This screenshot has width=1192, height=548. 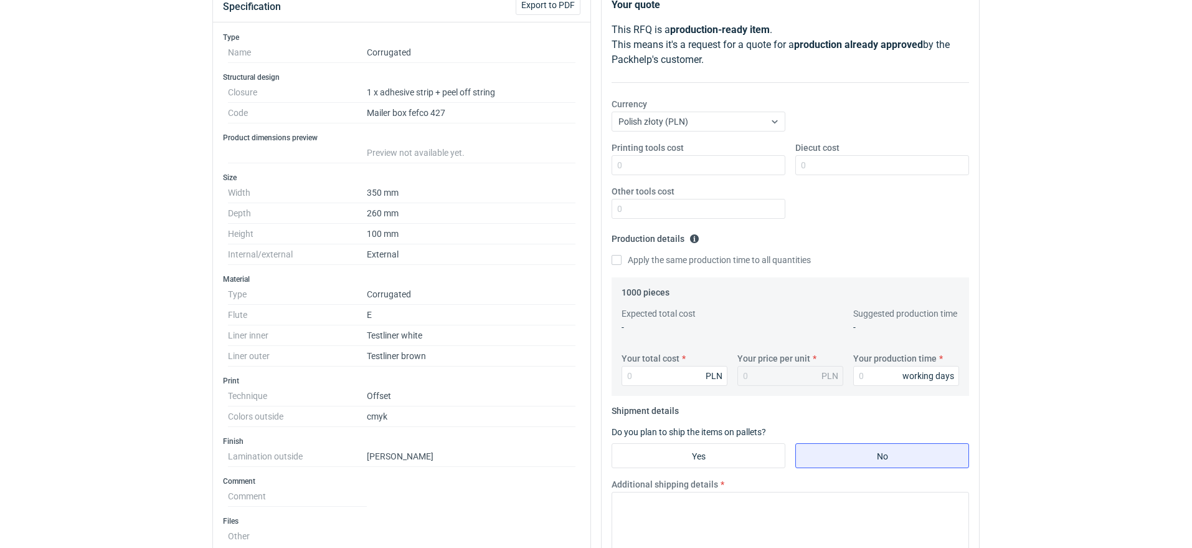 What do you see at coordinates (471, 356) in the screenshot?
I see `dd: Testliner brown` at bounding box center [471, 356].